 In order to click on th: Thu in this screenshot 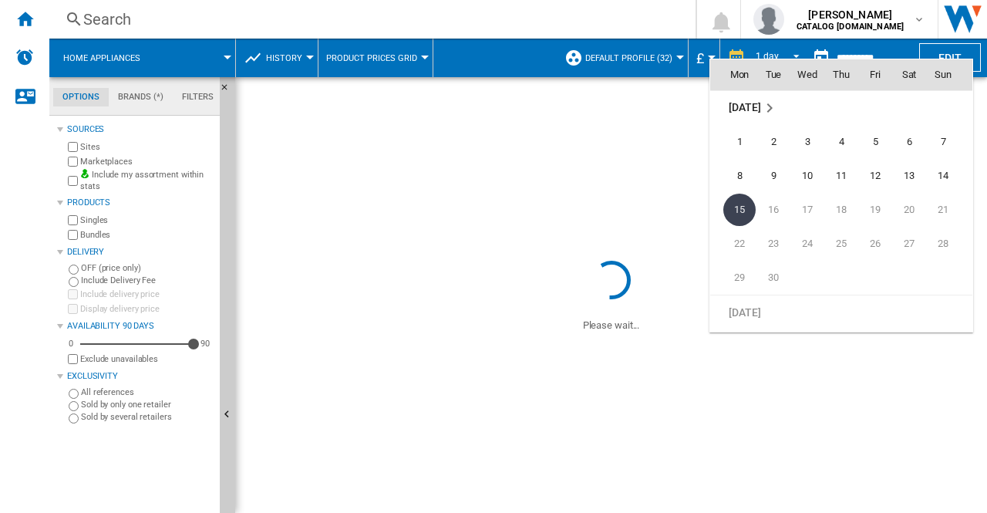, I will do `click(841, 75)`.